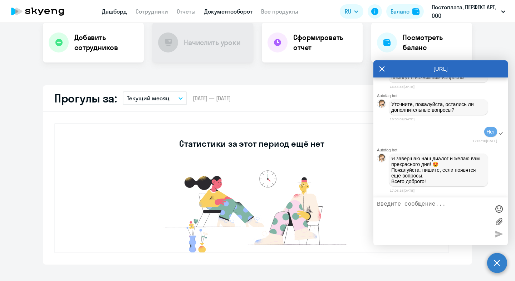  What do you see at coordinates (348, 11) in the screenshot?
I see `span: RU` at bounding box center [348, 11].